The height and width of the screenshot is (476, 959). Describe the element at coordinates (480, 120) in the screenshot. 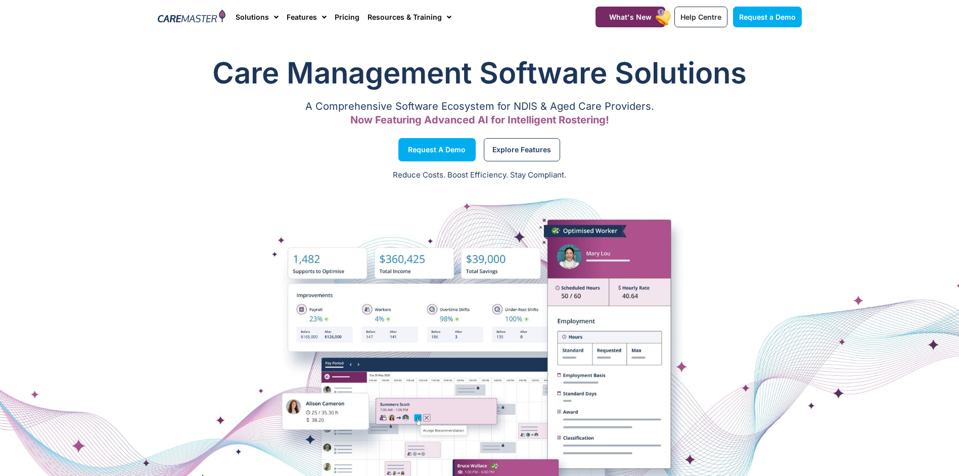

I see `span: Now Featuring Advanced AI for Intelligent Rostering!` at that location.